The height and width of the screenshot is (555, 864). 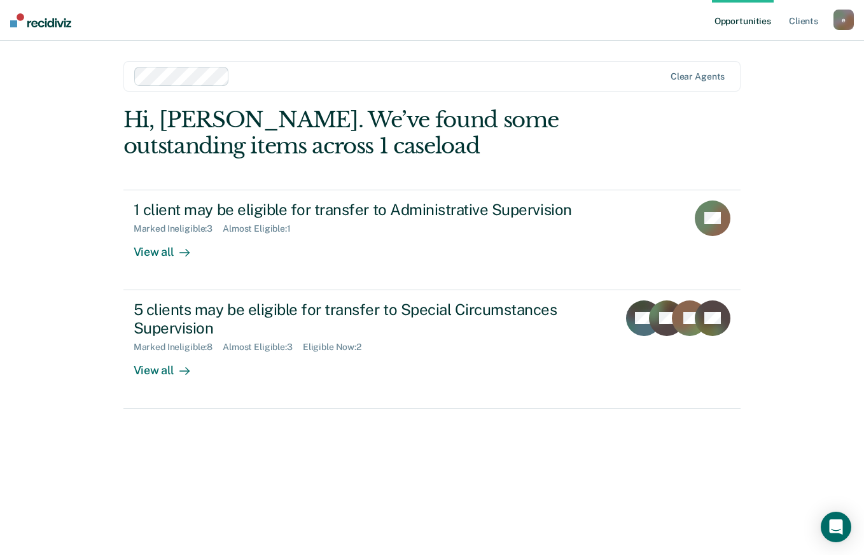 I want to click on div: Marked Ineligible : 8, so click(x=178, y=347).